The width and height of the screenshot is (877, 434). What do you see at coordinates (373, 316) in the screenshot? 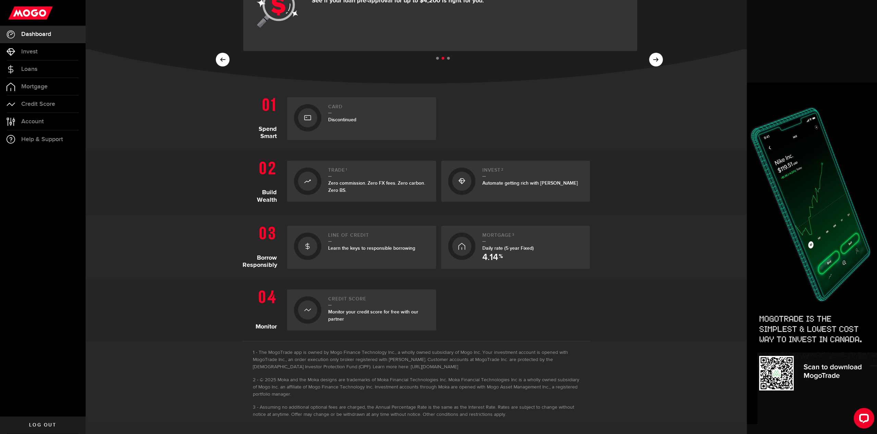
I see `span: Monitor your credit score for free with our partner` at bounding box center [373, 316].